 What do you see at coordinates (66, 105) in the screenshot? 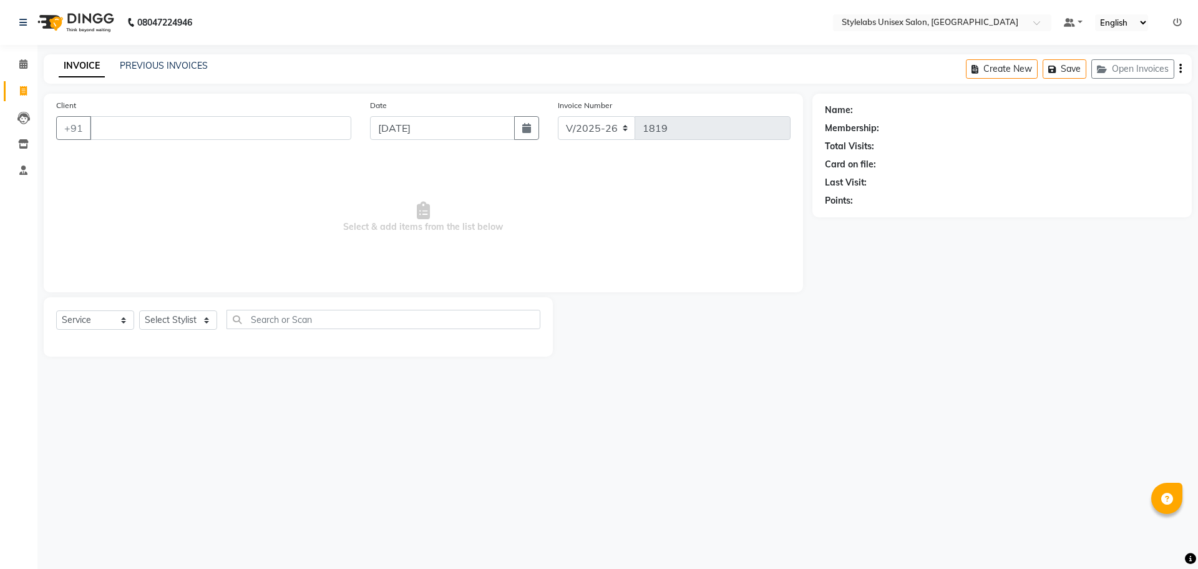
I see `label: Client` at bounding box center [66, 105].